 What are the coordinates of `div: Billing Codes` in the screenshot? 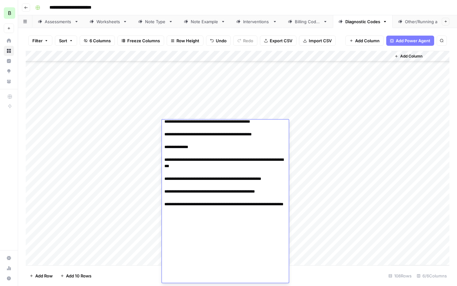 It's located at (308, 22).